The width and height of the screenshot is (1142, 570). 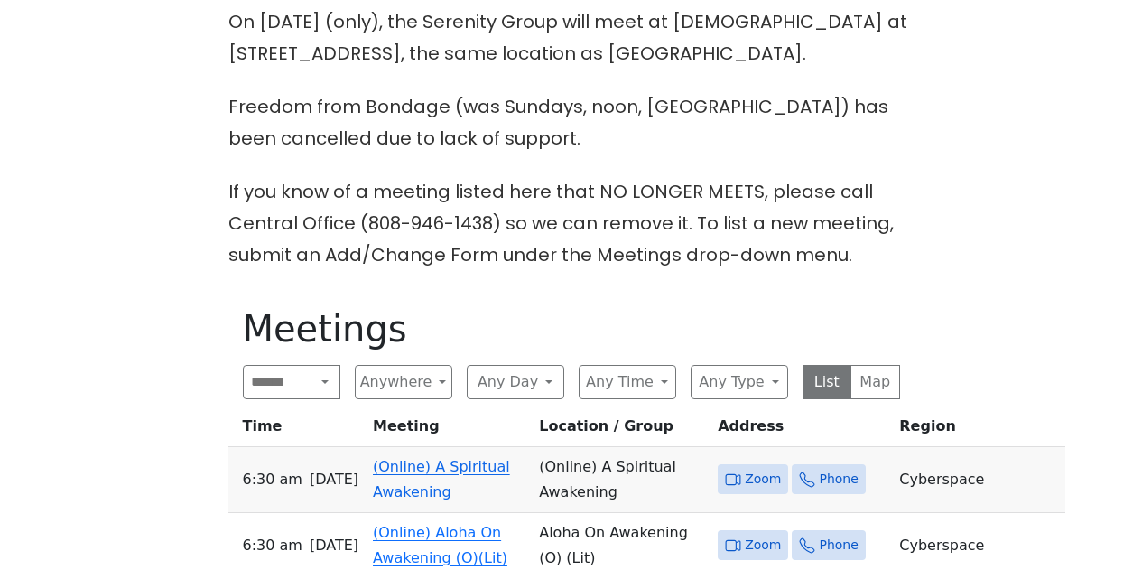 What do you see at coordinates (404, 382) in the screenshot?
I see `button: Anywhere` at bounding box center [404, 382].